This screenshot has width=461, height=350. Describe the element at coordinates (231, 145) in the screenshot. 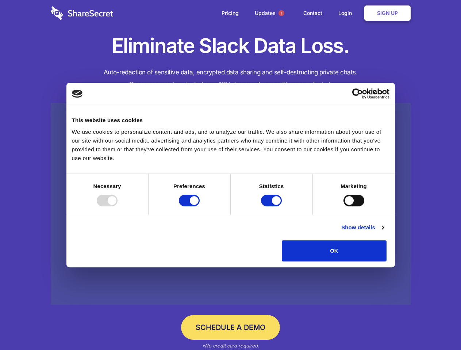

I see `div: We use cookies to personalize content and ads, and to analyze our traffic. We also share informat...` at that location.